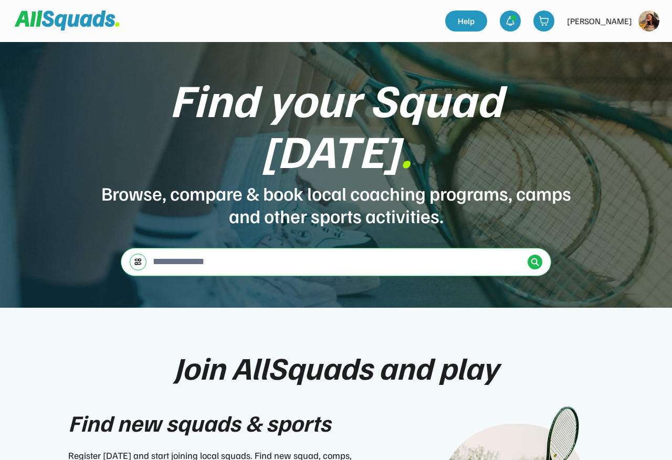  Describe the element at coordinates (544, 21) in the screenshot. I see `img: shopping-cart-01%20%281%29.svg` at that location.